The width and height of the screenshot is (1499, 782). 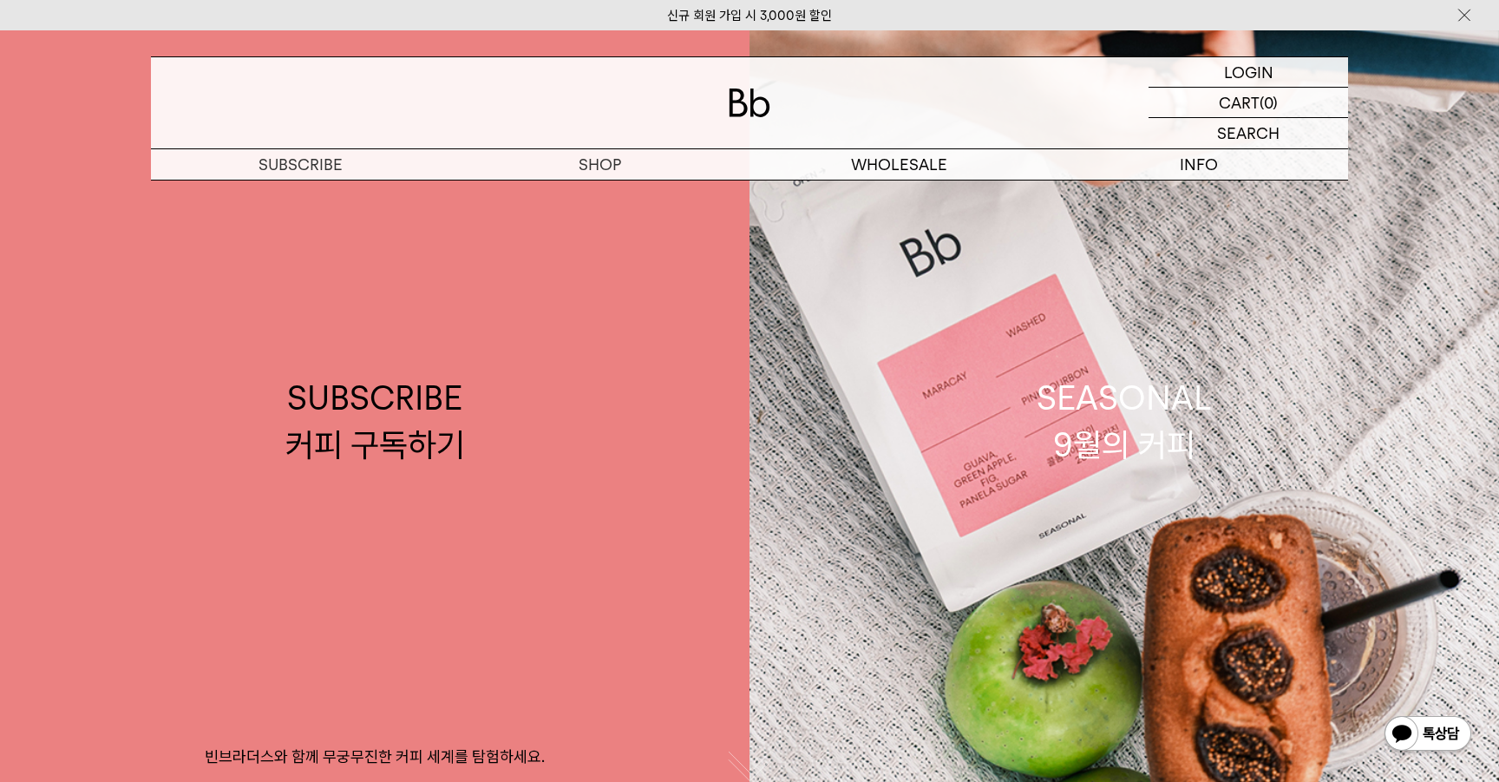 I want to click on p: WHOLESALE, so click(x=899, y=164).